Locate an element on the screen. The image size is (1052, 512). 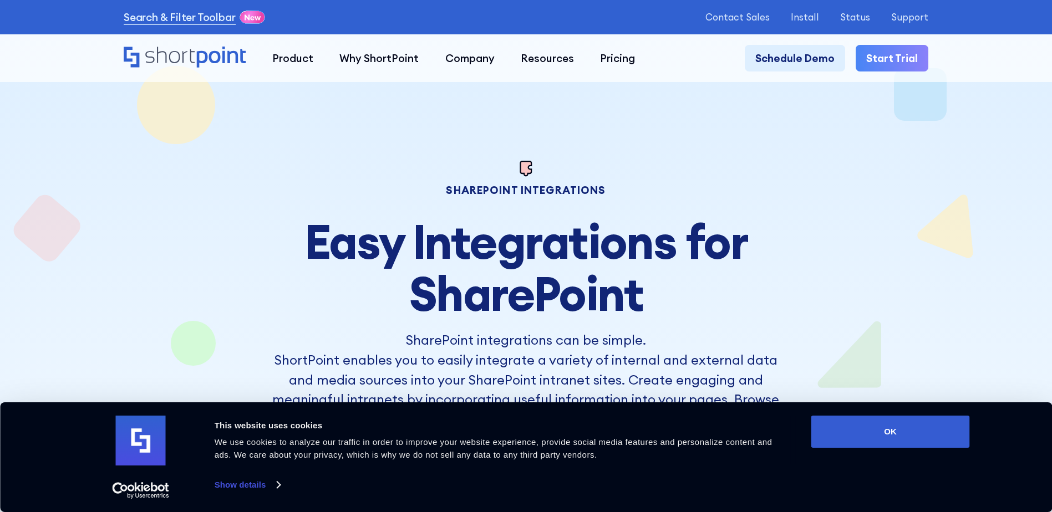
a: Usercentrics Cookiebot - opens in a new window is located at coordinates (140, 491).